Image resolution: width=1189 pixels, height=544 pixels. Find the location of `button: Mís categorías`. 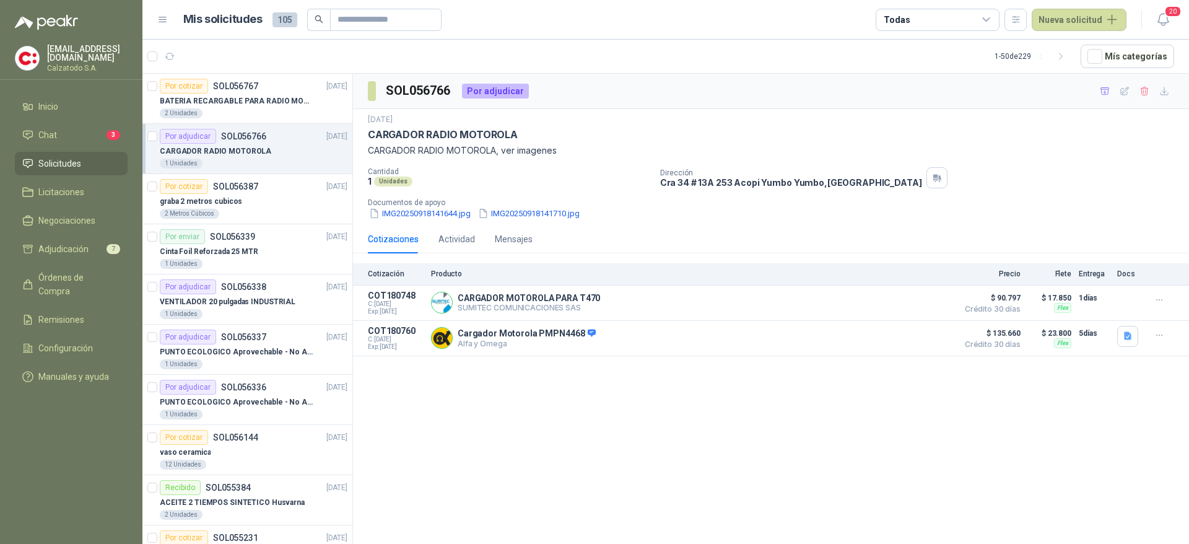

button: Mís categorías is located at coordinates (1127, 56).